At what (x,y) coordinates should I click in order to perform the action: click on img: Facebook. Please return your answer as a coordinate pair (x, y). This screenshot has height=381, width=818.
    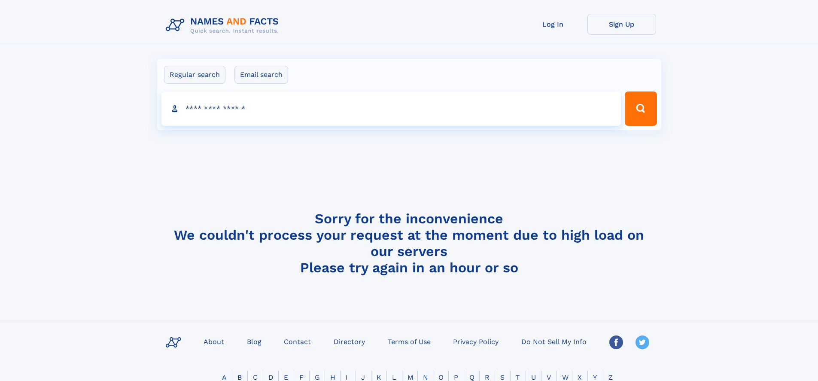
    Looking at the image, I should click on (616, 342).